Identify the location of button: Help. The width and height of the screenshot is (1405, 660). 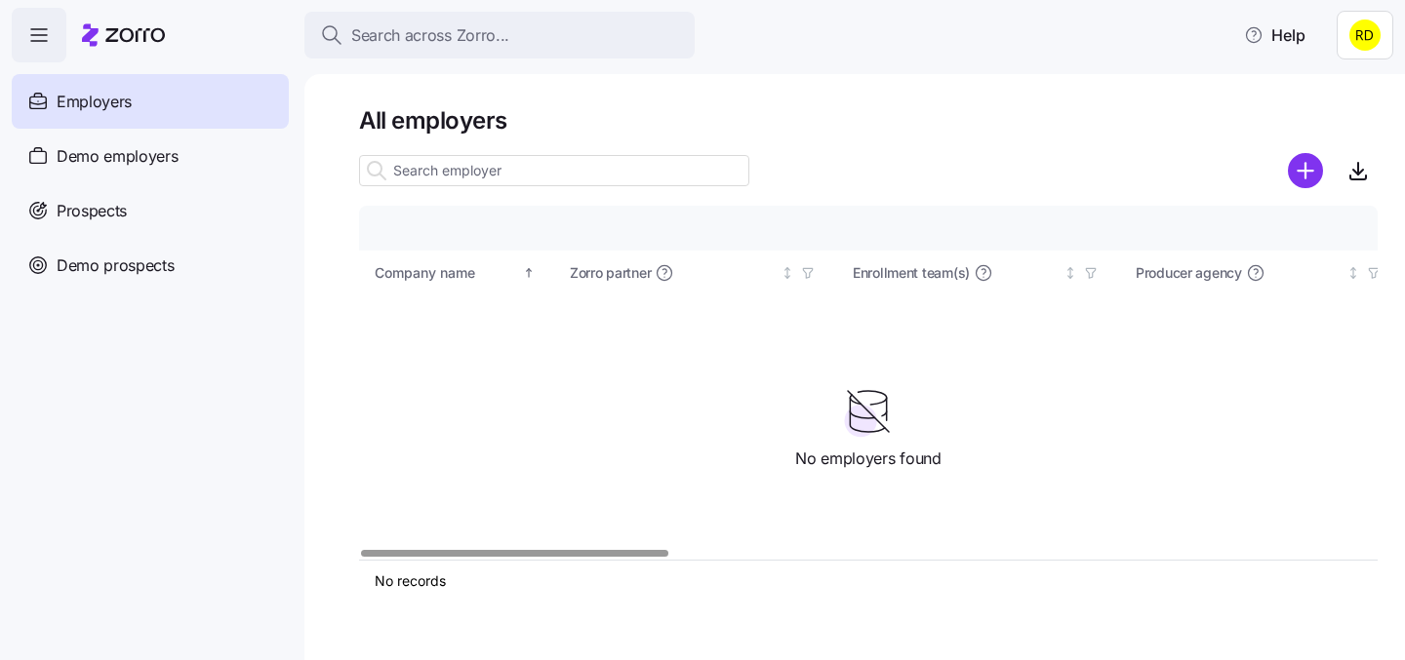
(1274, 35).